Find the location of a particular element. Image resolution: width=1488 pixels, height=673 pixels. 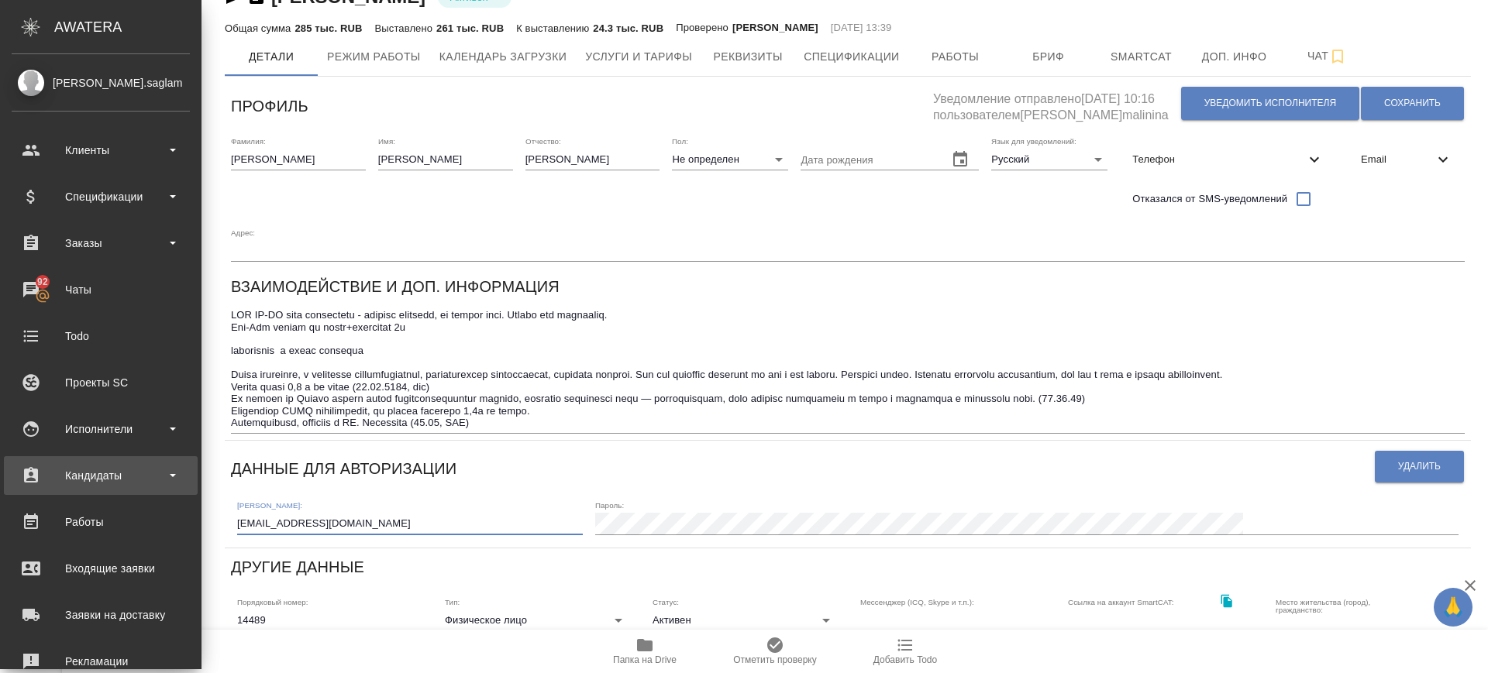

p: 261 тыс. RUB is located at coordinates (470, 28).